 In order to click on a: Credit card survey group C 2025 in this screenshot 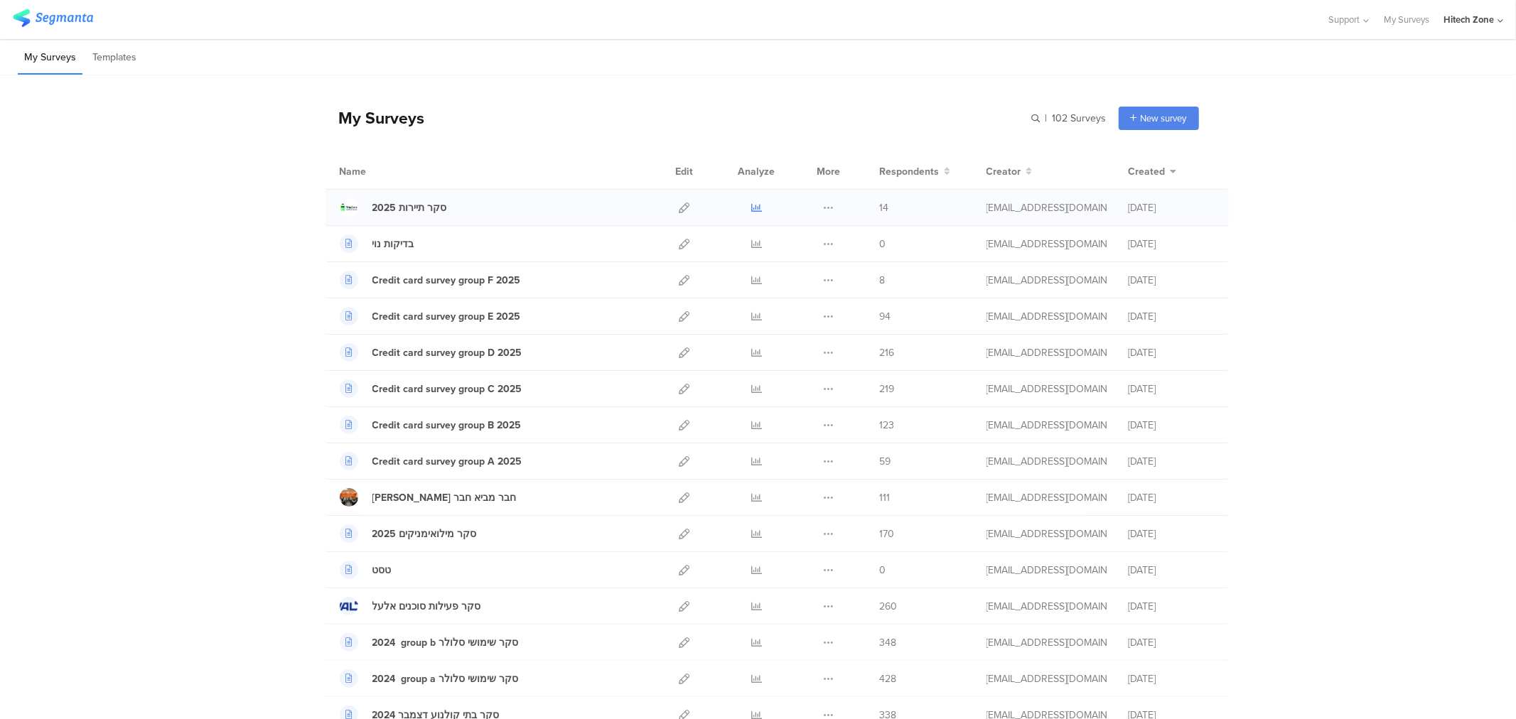, I will do `click(431, 389)`.